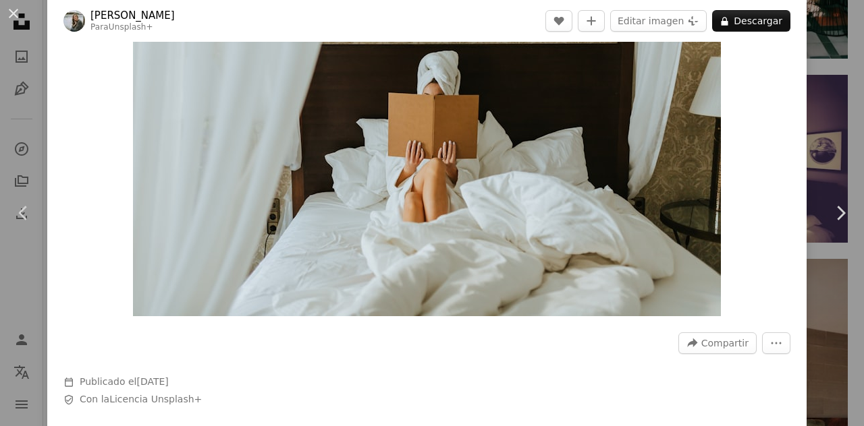  What do you see at coordinates (74, 21) in the screenshot?
I see `a: Ve al perfil de Daiga Ellaby` at bounding box center [74, 21].